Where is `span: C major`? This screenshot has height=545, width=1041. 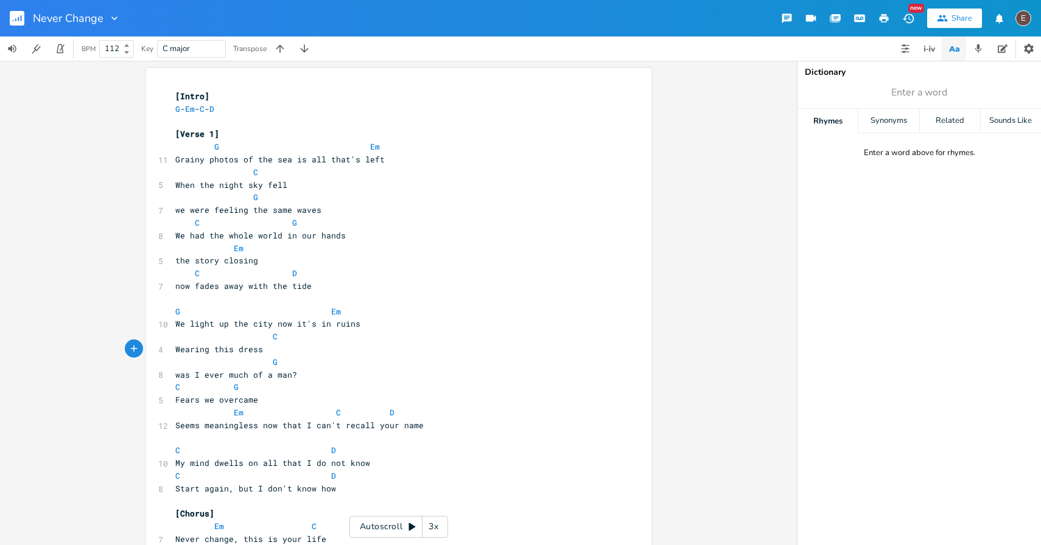 span: C major is located at coordinates (176, 49).